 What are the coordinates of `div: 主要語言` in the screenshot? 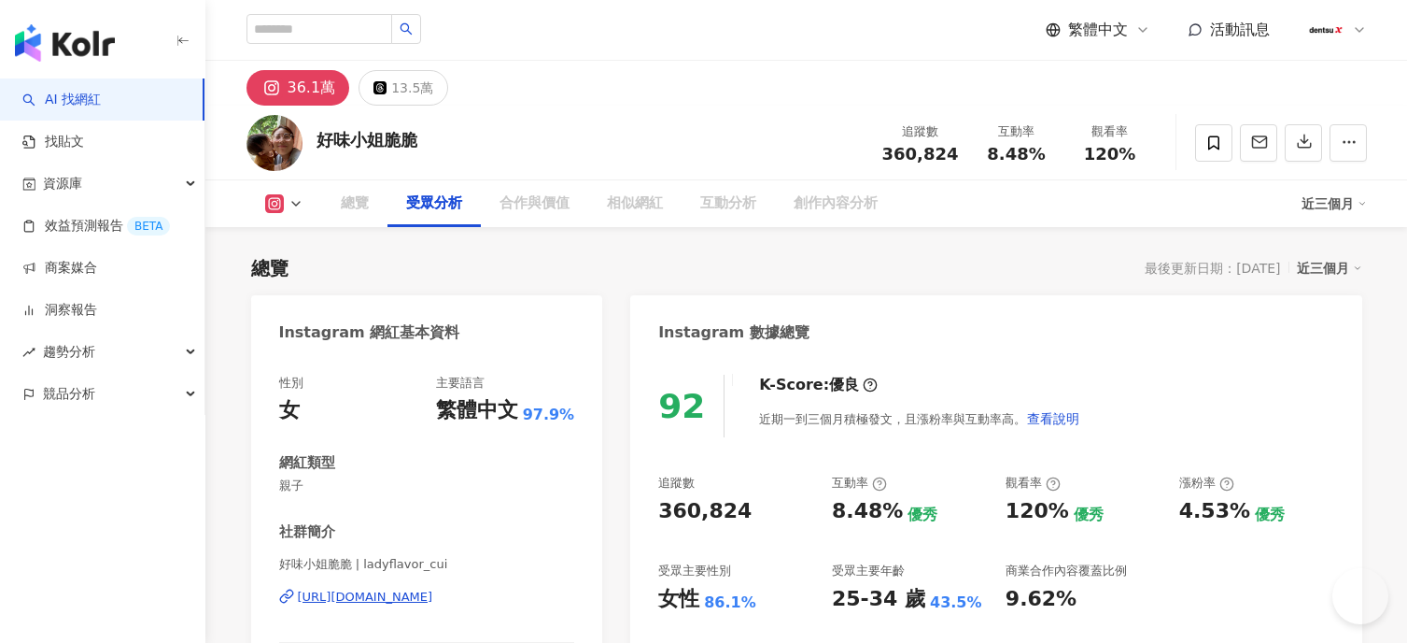 It's located at (460, 383).